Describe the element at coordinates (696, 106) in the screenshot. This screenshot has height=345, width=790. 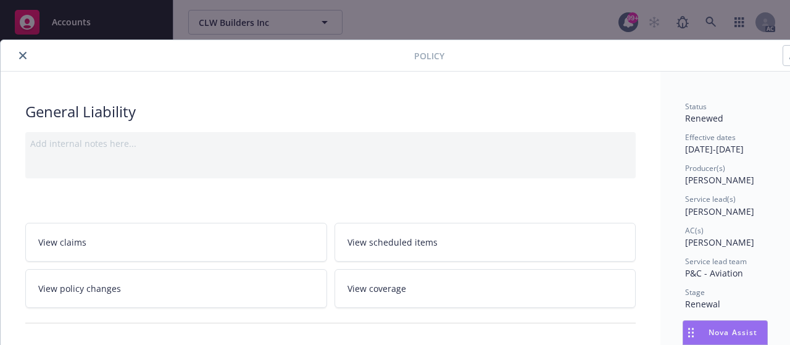
I see `span: Status` at that location.